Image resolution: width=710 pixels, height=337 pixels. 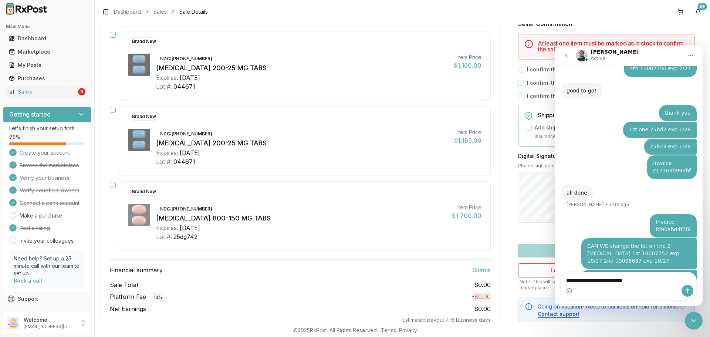 What do you see at coordinates (47, 312) in the screenshot?
I see `button: Feedback` at bounding box center [47, 312].